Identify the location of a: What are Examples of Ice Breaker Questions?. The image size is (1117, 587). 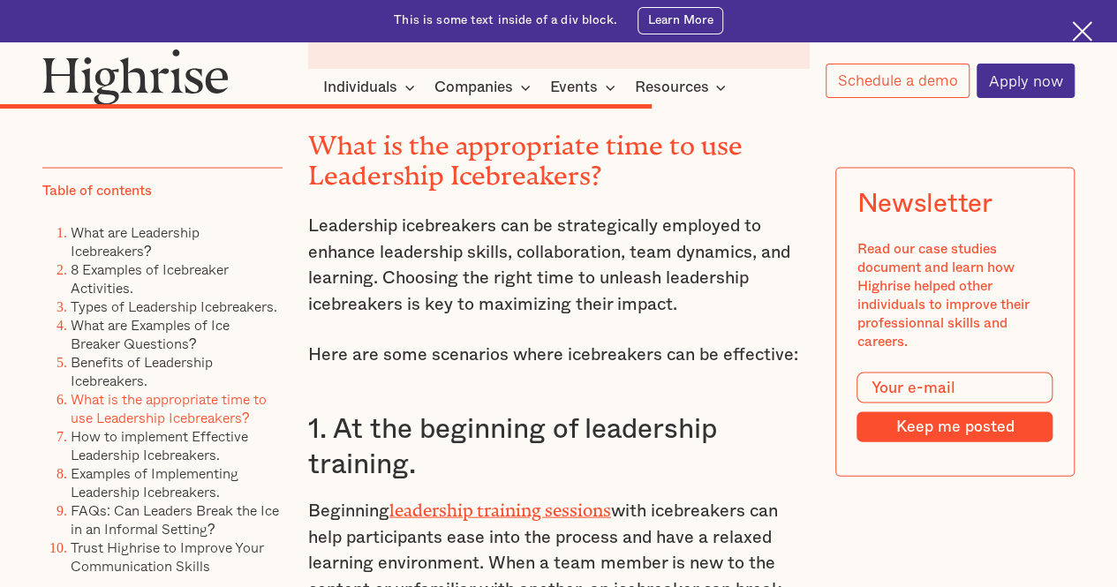
(150, 334).